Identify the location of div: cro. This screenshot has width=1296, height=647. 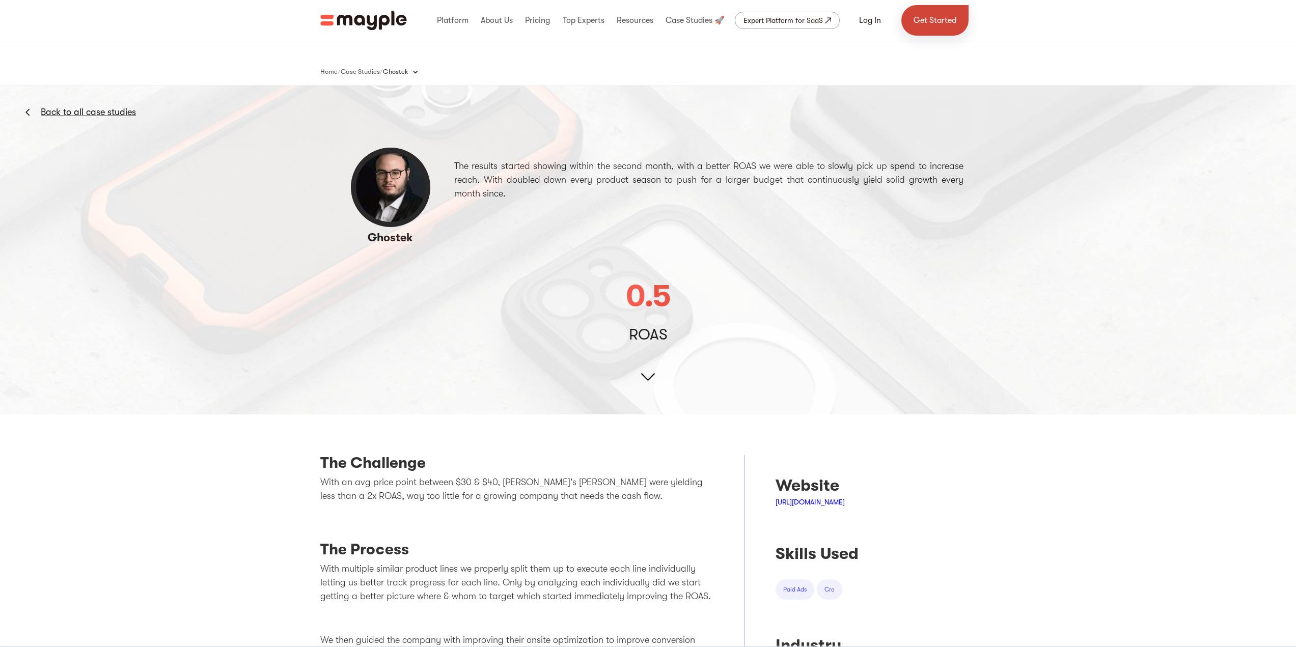
(830, 590).